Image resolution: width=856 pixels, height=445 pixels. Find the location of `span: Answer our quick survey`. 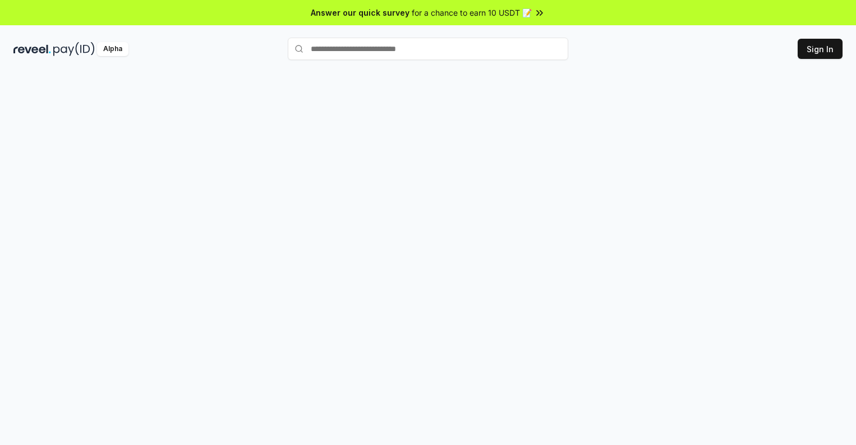

span: Answer our quick survey is located at coordinates (360, 12).